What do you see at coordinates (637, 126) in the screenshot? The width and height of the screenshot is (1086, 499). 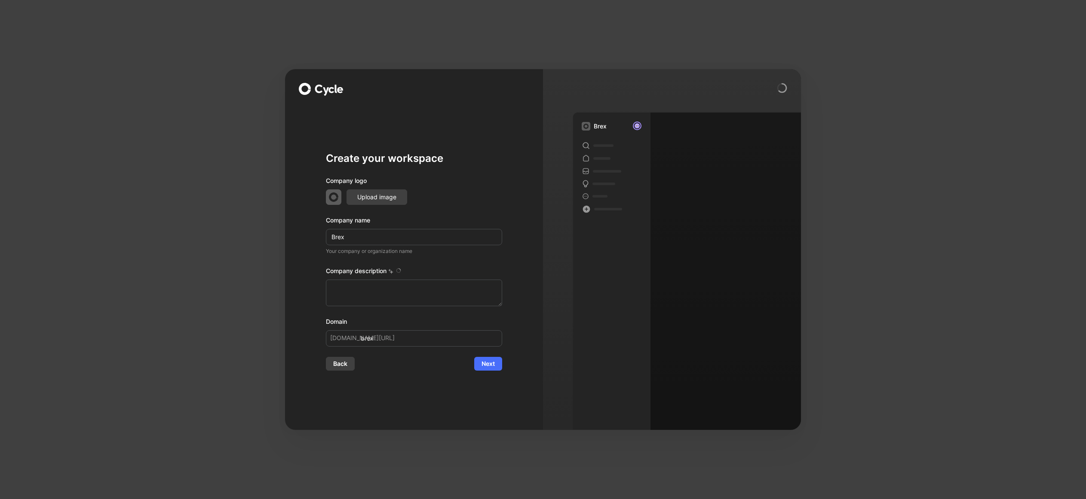 I see `img: avatar` at bounding box center [637, 126].